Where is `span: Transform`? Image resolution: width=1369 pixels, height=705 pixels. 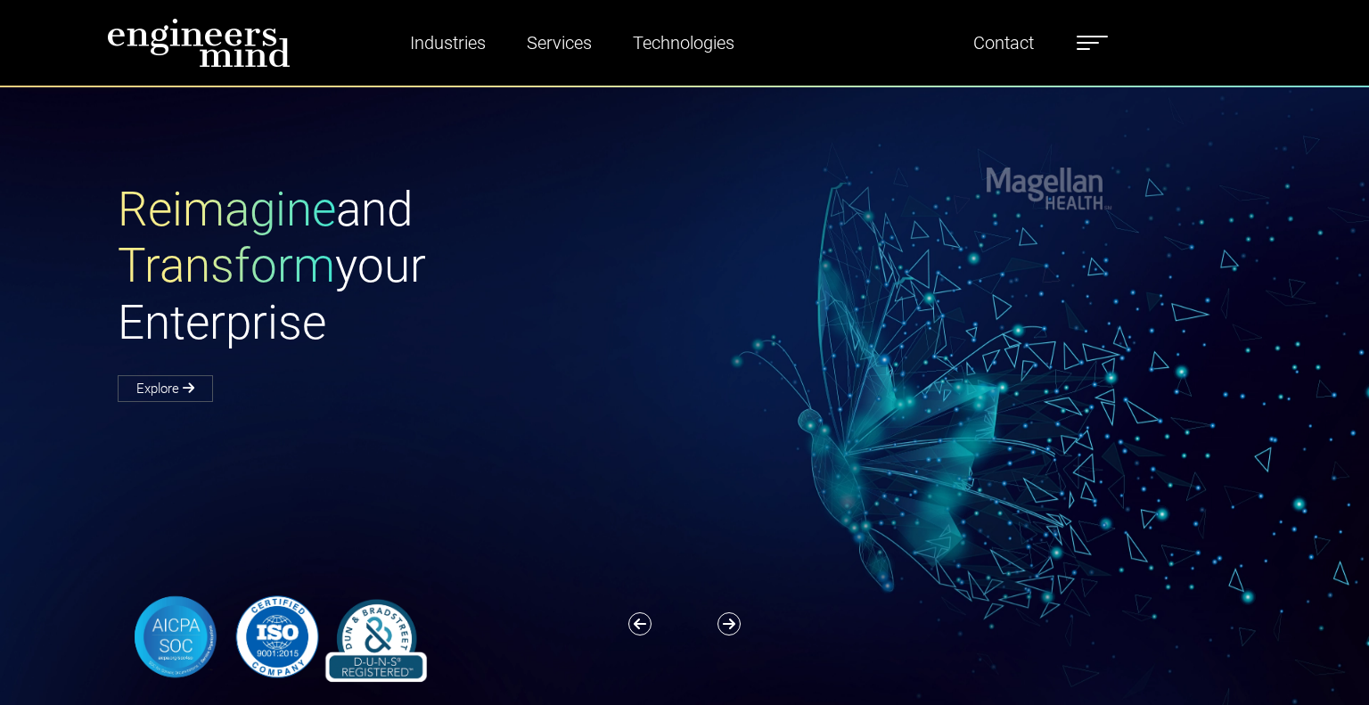 span: Transform is located at coordinates (226, 266).